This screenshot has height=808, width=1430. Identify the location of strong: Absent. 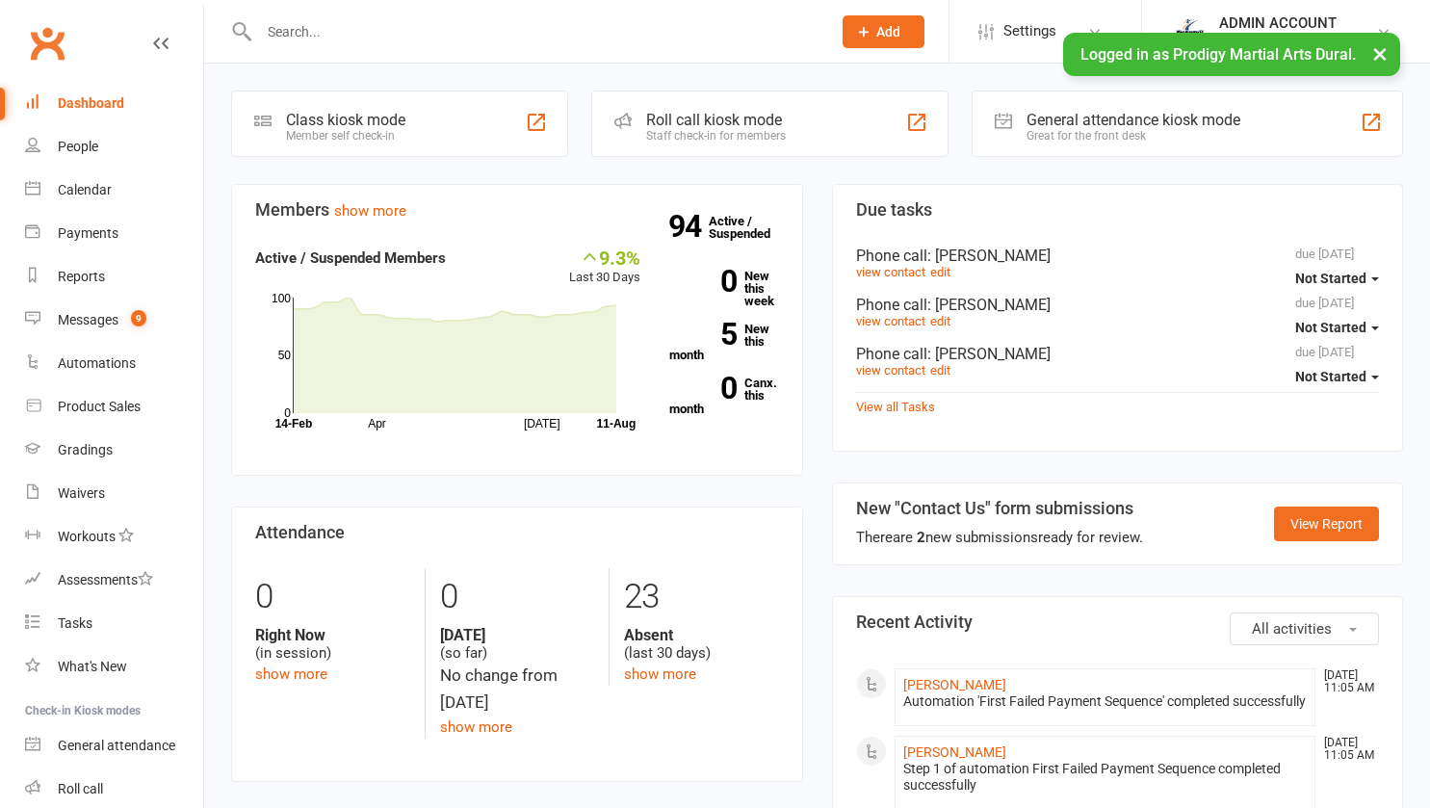
(701, 635).